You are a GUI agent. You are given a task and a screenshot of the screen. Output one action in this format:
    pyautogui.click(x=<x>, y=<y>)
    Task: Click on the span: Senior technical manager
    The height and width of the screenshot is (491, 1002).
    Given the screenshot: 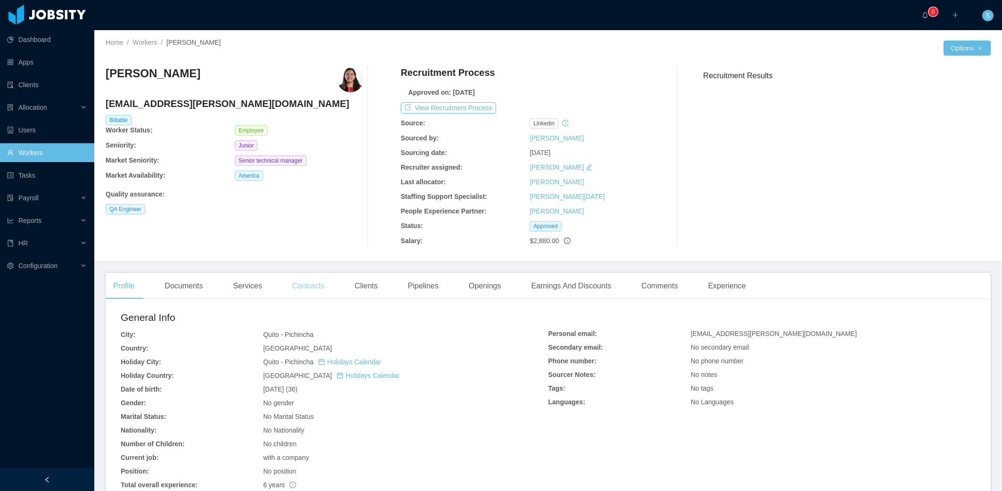 What is the action you would take?
    pyautogui.click(x=271, y=161)
    